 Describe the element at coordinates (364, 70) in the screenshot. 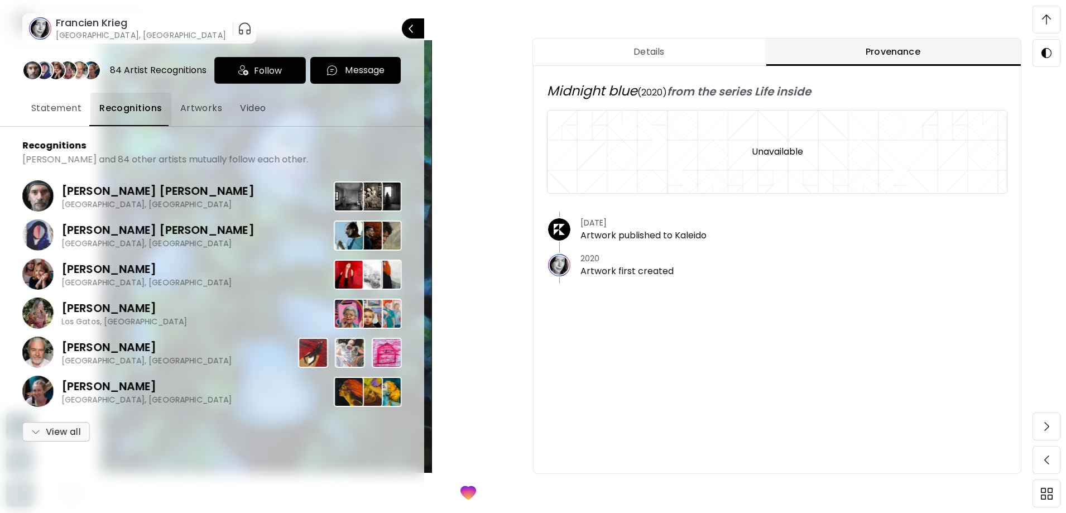

I see `p: Message` at that location.